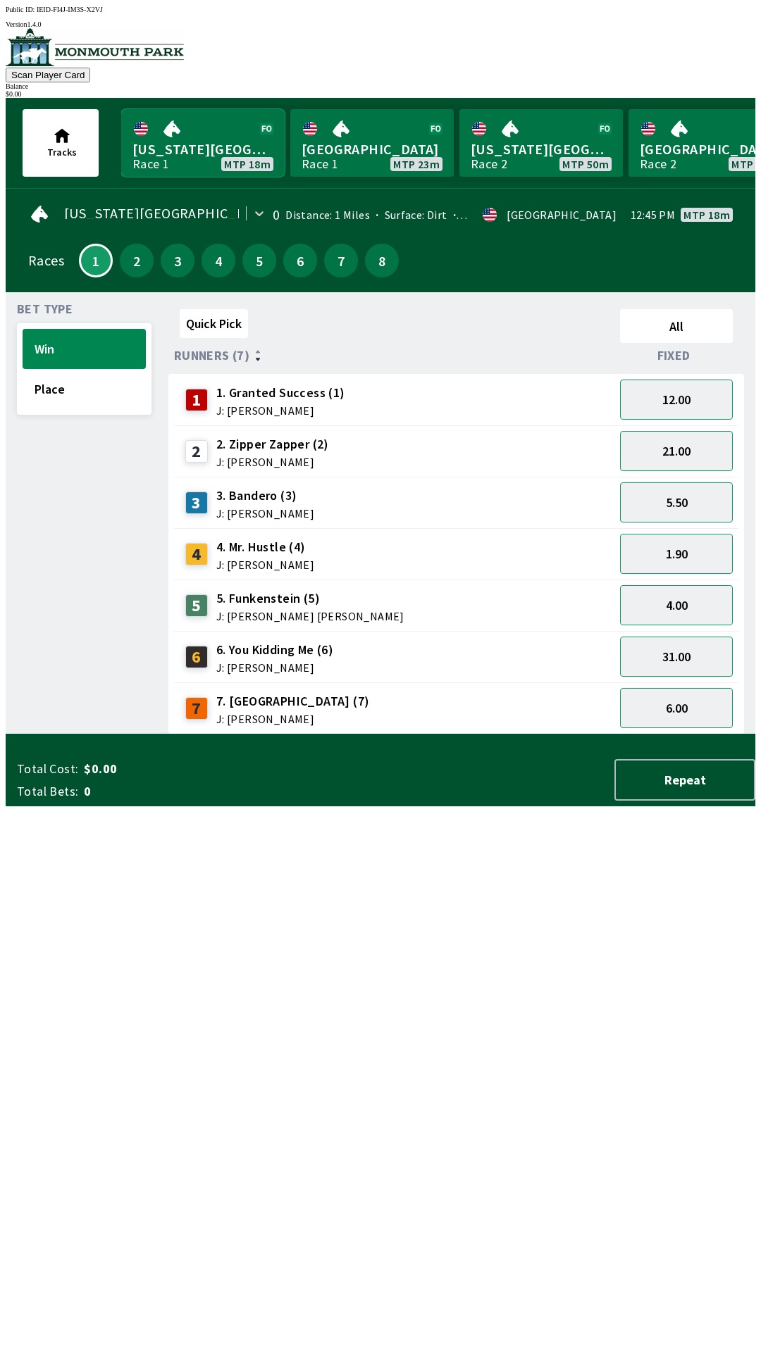 This screenshot has height=1352, width=761. Describe the element at coordinates (259, 261) in the screenshot. I see `button: 5` at that location.